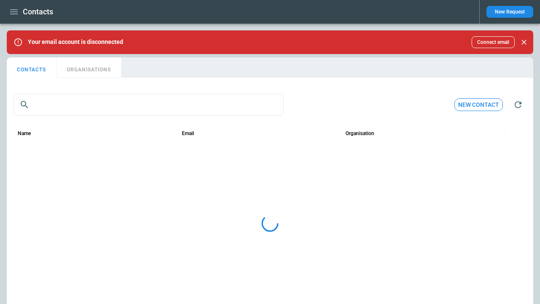  Describe the element at coordinates (38, 12) in the screenshot. I see `h1: Contacts` at that location.